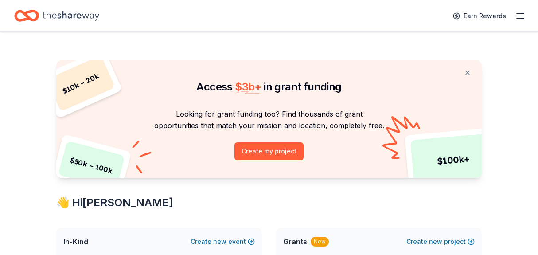 Image resolution: width=538 pixels, height=255 pixels. Describe the element at coordinates (269, 86) in the screenshot. I see `span: Access in grant funding` at that location.